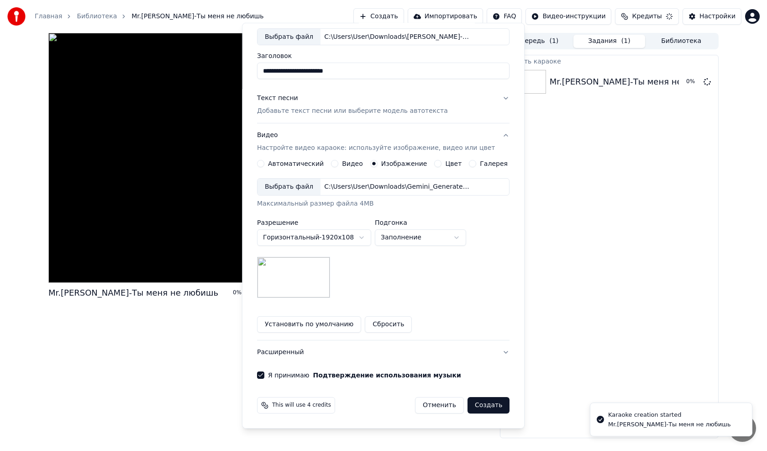  Describe the element at coordinates (383, 105) in the screenshot. I see `button: Текст песниДобавьте текст песни или выберите модель автотекста` at that location.